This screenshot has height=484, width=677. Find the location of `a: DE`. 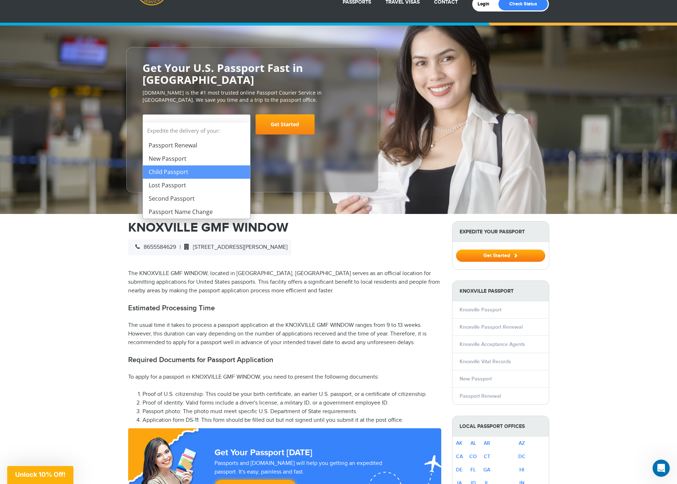

a: DE is located at coordinates (459, 470).